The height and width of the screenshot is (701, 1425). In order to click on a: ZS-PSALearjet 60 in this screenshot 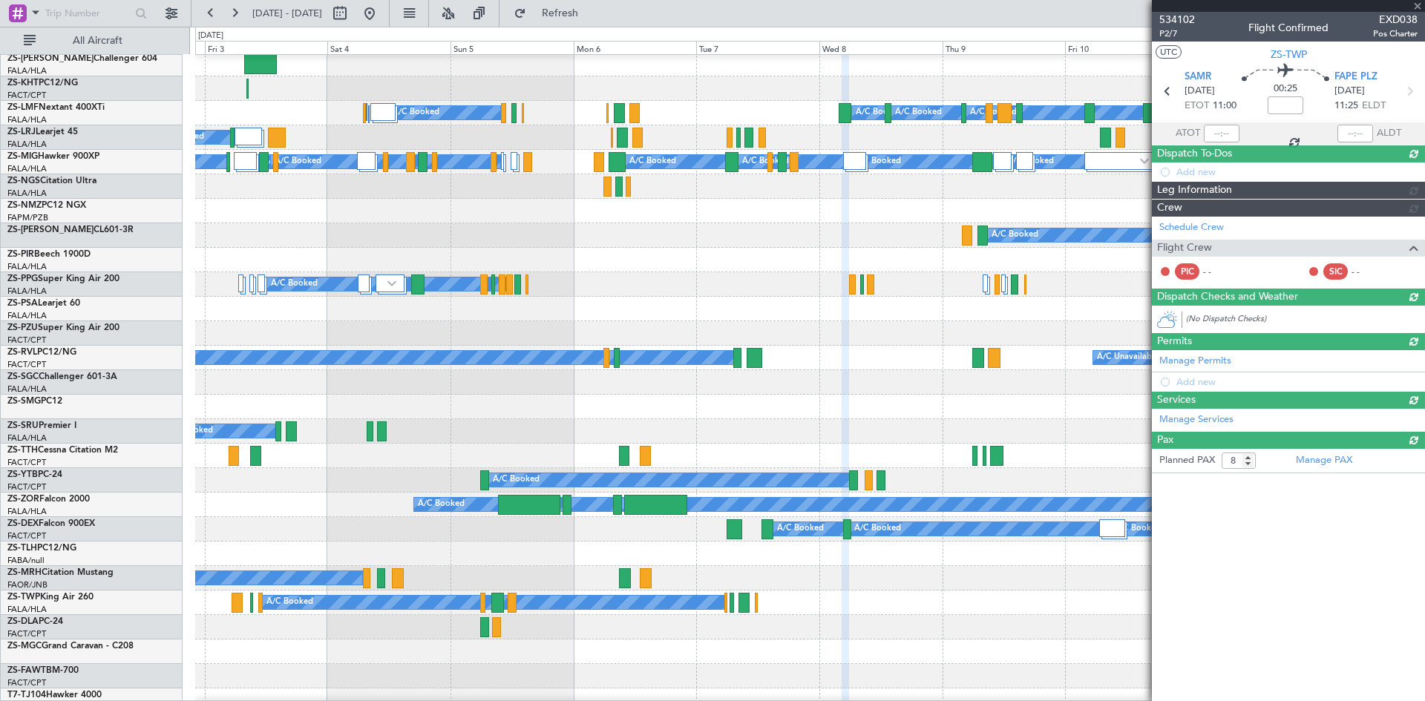, I will do `click(44, 304)`.